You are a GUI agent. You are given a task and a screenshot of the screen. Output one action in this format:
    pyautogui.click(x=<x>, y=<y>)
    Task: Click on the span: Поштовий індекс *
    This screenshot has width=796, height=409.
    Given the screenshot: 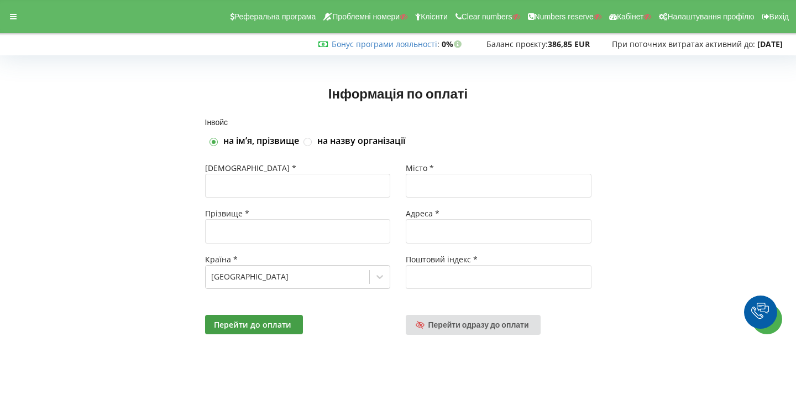 What is the action you would take?
    pyautogui.click(x=442, y=259)
    